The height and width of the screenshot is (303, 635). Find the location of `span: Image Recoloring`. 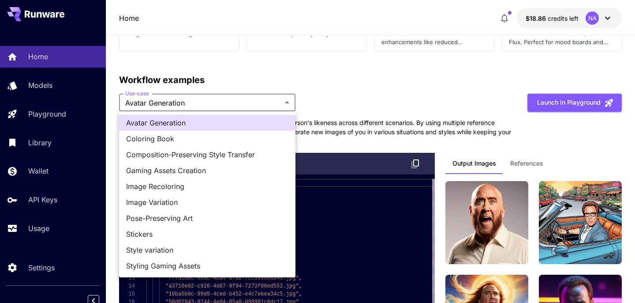

span: Image Recoloring is located at coordinates (207, 186).